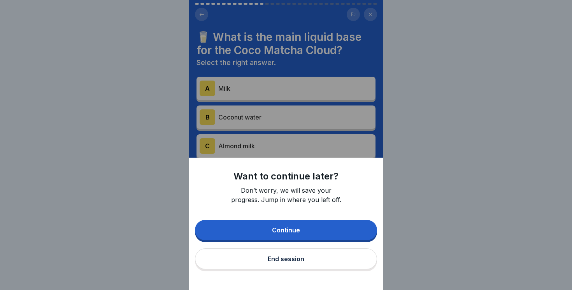 The height and width of the screenshot is (290, 572). I want to click on div: End session, so click(286, 259).